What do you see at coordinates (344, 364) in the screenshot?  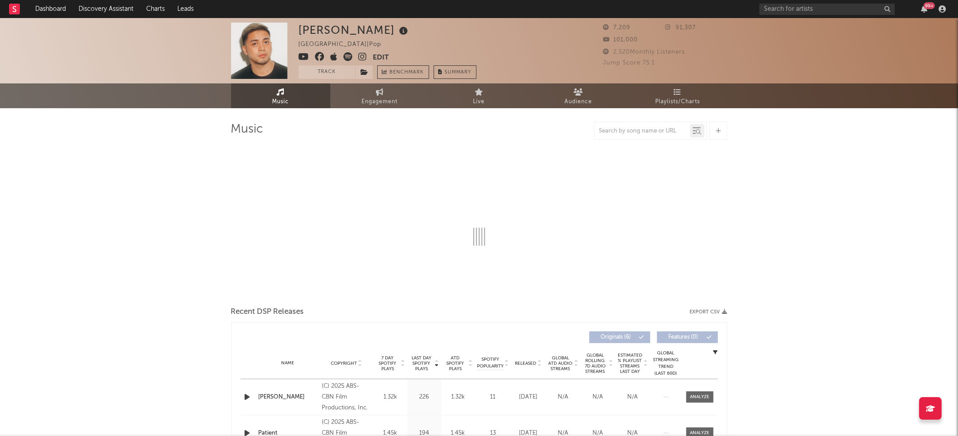 I see `span: Copyright` at bounding box center [344, 364].